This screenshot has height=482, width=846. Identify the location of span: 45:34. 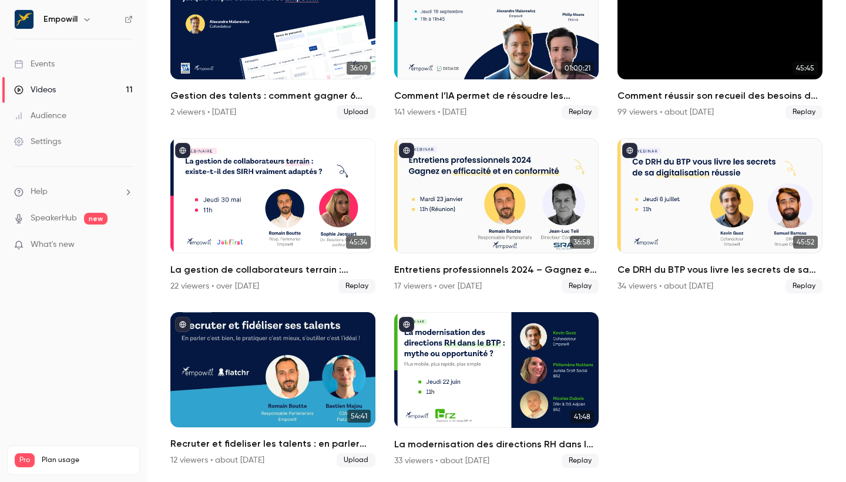
(359, 242).